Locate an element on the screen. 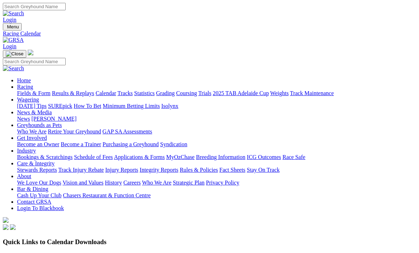 Image resolution: width=419 pixels, height=253 pixels. a: SUREpick is located at coordinates (60, 106).